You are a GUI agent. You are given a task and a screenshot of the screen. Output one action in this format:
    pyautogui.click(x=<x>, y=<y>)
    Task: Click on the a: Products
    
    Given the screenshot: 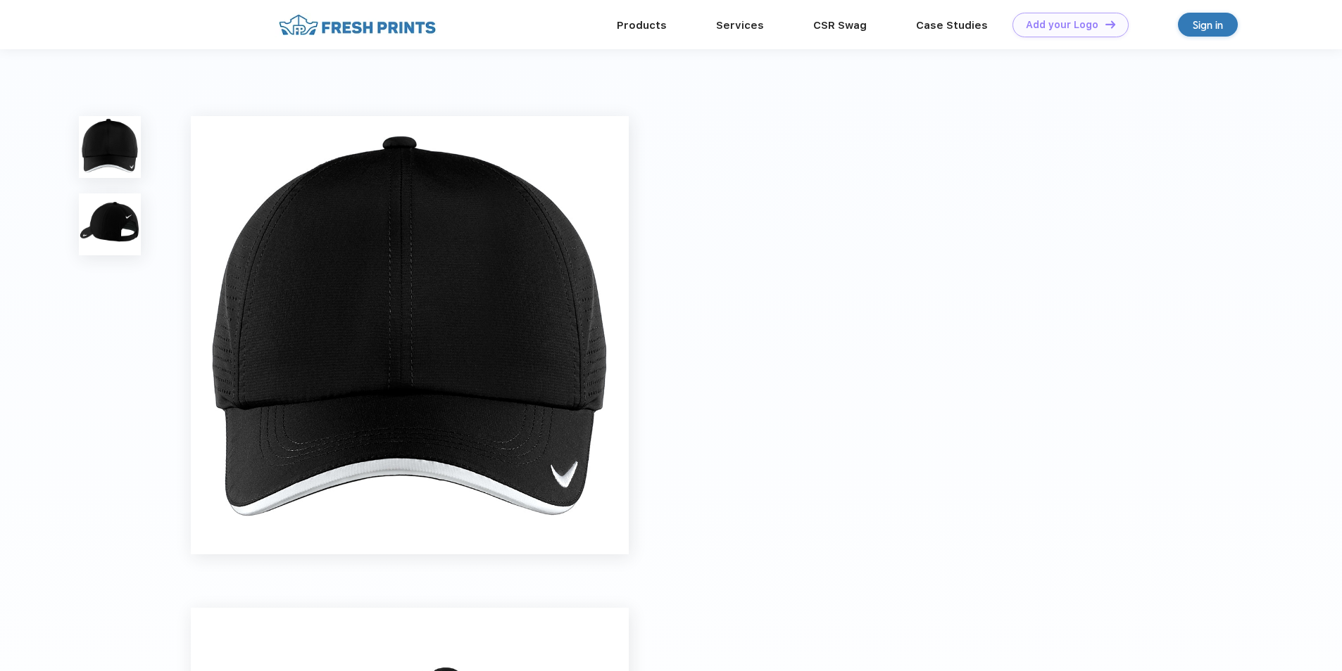 What is the action you would take?
    pyautogui.click(x=641, y=25)
    